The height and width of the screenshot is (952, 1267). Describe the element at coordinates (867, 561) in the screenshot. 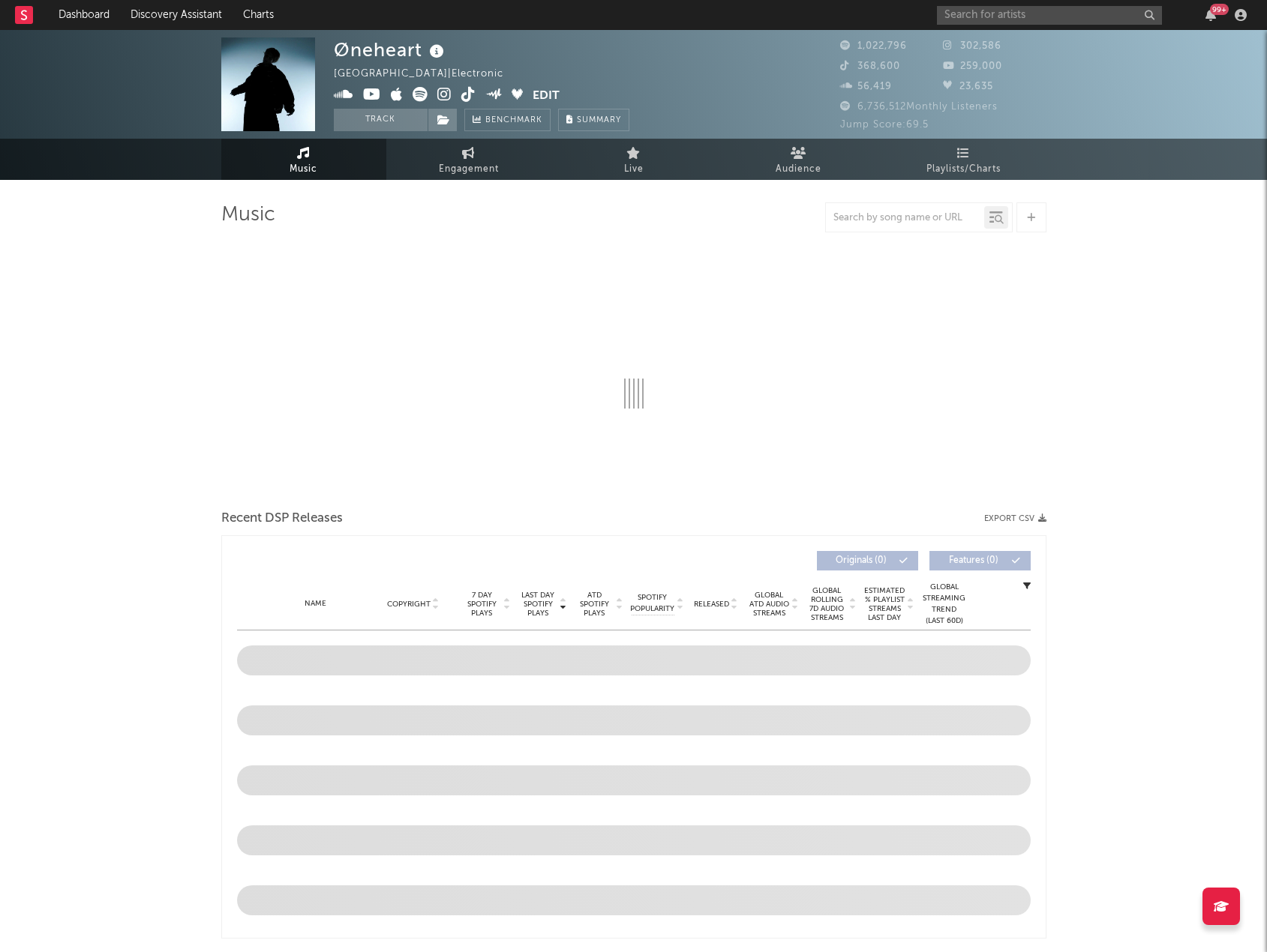

I see `button: Originals(0)` at that location.